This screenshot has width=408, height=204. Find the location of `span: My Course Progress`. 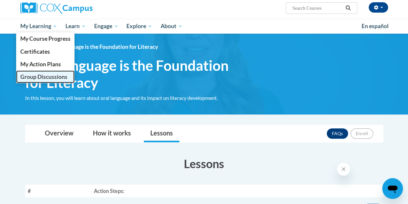

span: My Course Progress is located at coordinates (45, 38).